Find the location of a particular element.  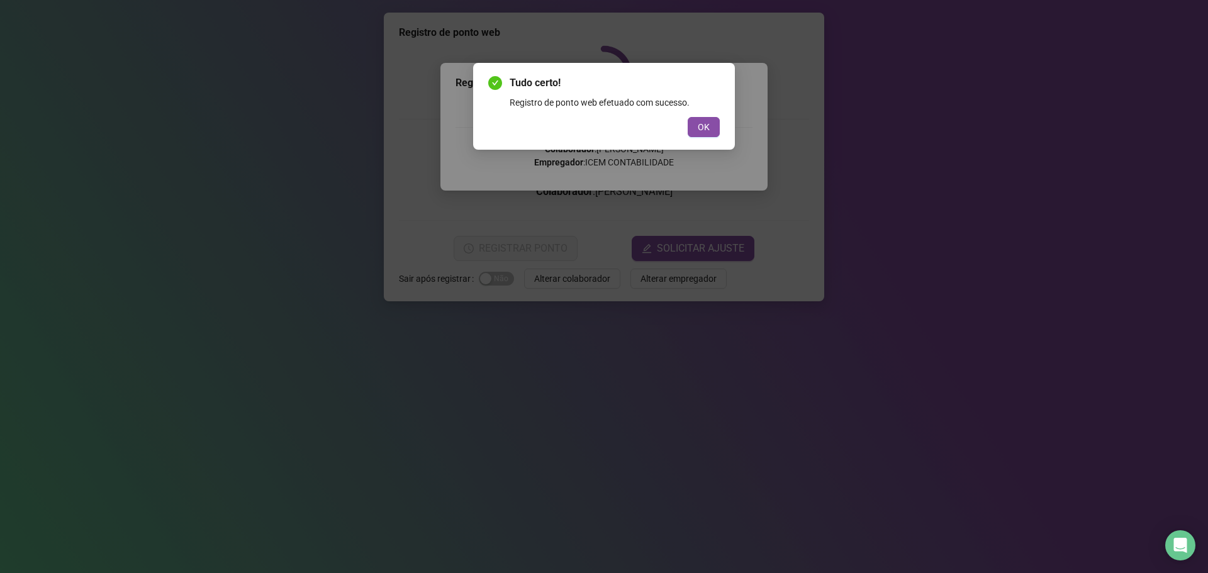

button: OK is located at coordinates (703, 127).